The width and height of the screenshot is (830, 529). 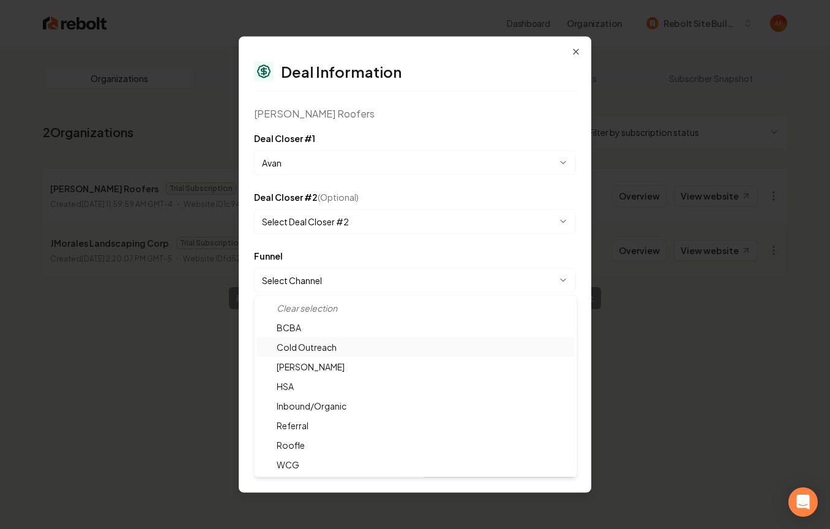 What do you see at coordinates (293, 426) in the screenshot?
I see `span: Referral` at bounding box center [293, 426].